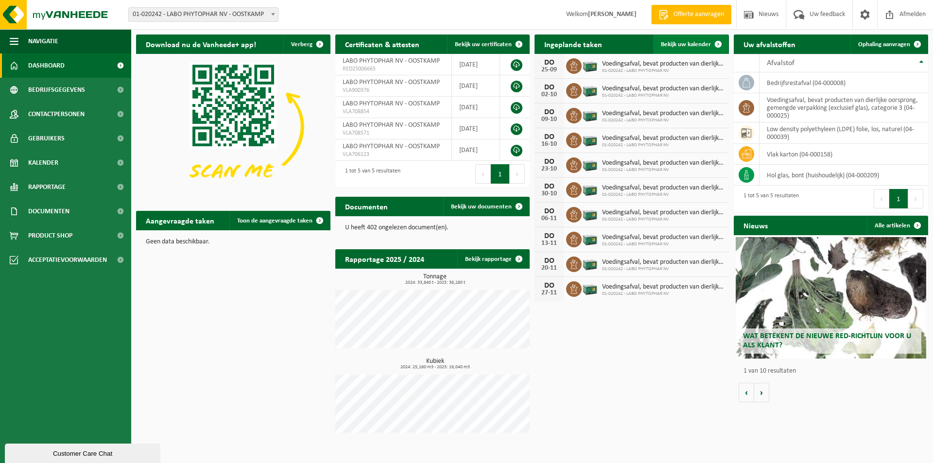  What do you see at coordinates (844, 133) in the screenshot?
I see `td: low density polyethyleen (LDPE) folie, los, naturel (04-000039)` at bounding box center [844, 133].